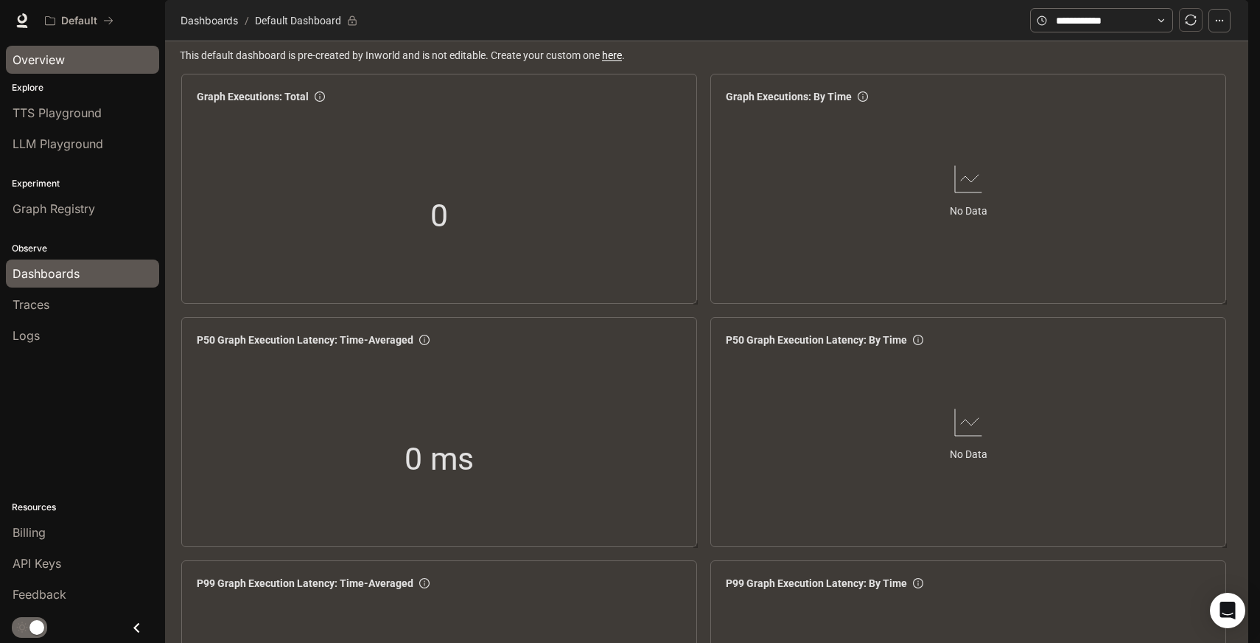  What do you see at coordinates (305, 583) in the screenshot?
I see `span: P99 Graph Execution Latency: Time-Averaged` at bounding box center [305, 583].